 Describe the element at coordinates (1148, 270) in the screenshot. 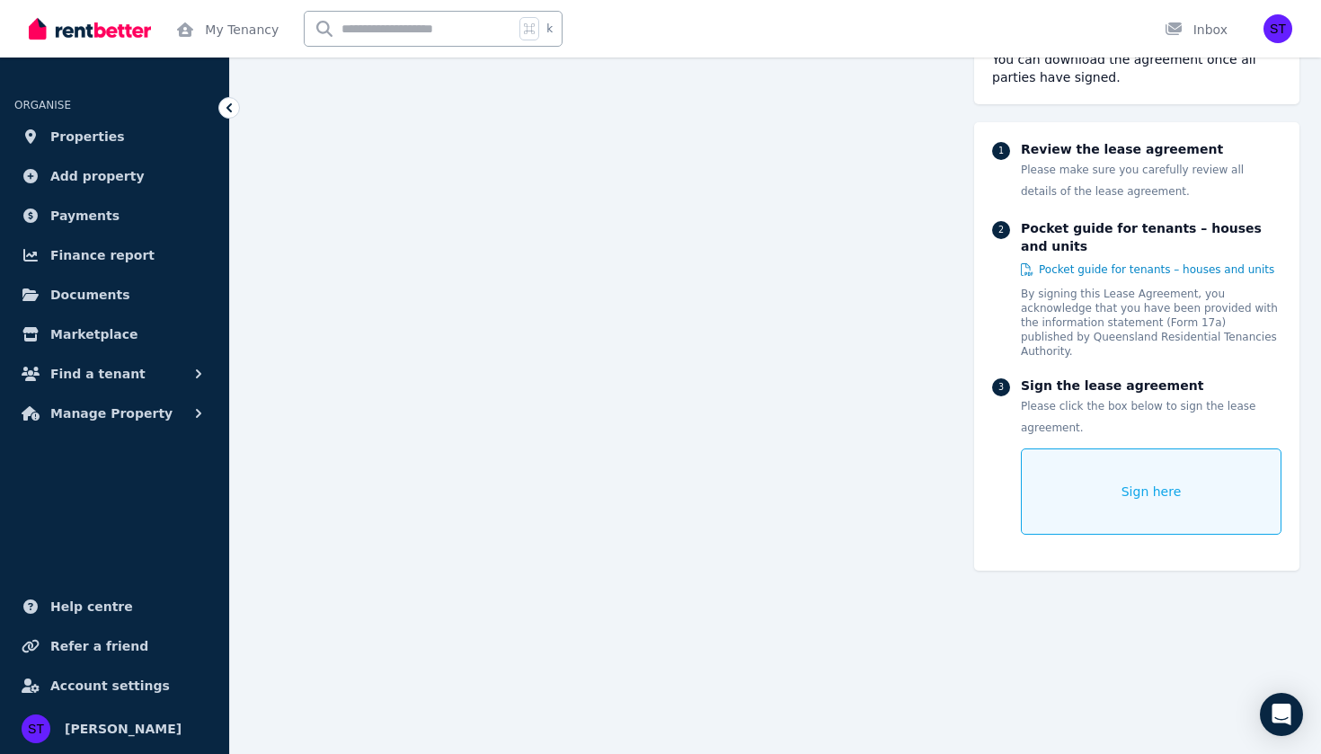

I see `a: Pocket guide for tenants – houses and units` at that location.